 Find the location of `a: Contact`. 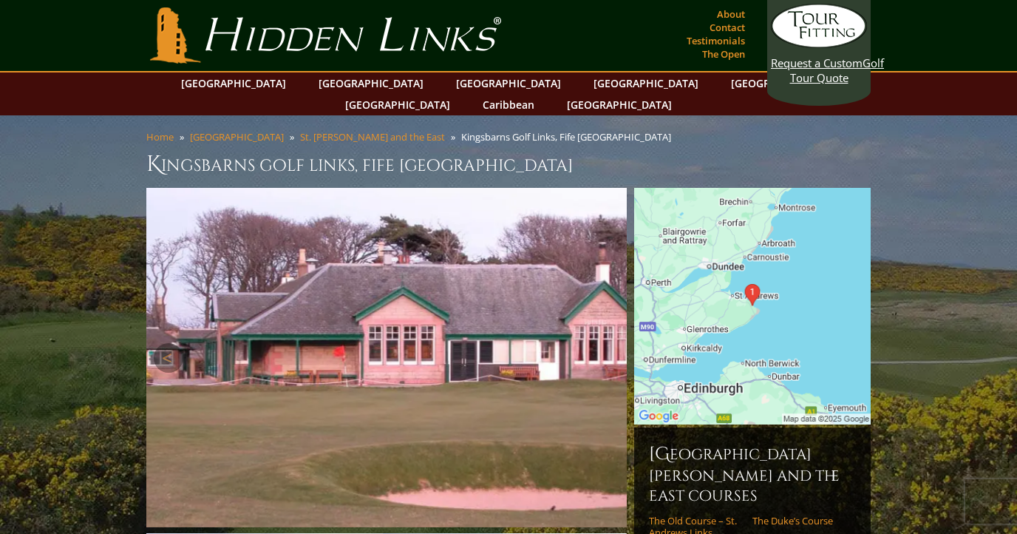

a: Contact is located at coordinates (727, 27).